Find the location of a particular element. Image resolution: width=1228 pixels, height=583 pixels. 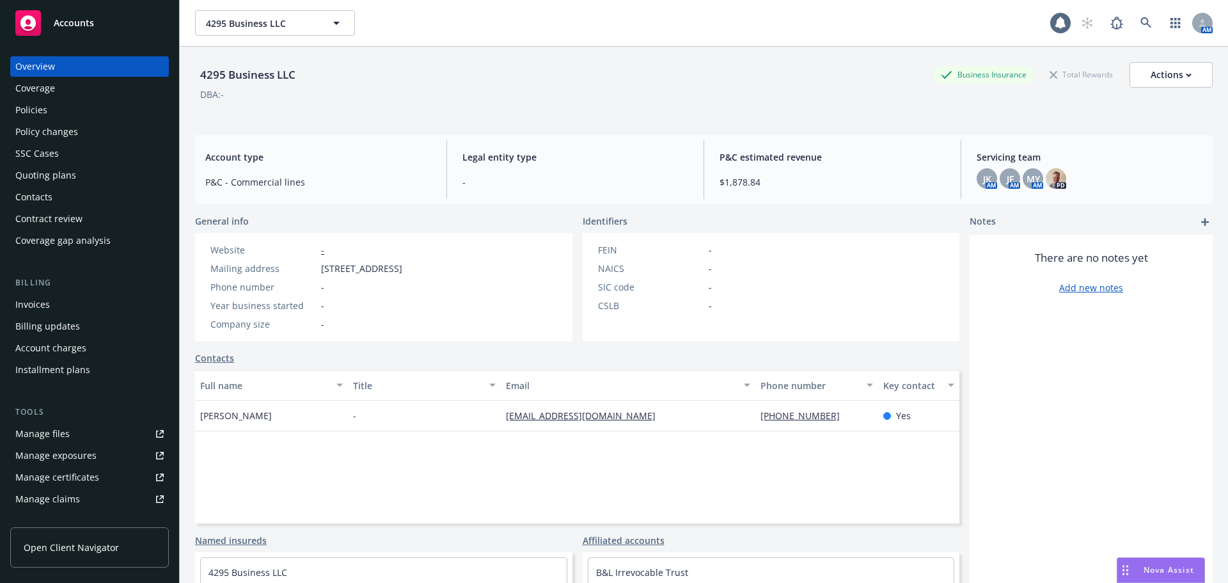

a: Contract review is located at coordinates (90, 219).